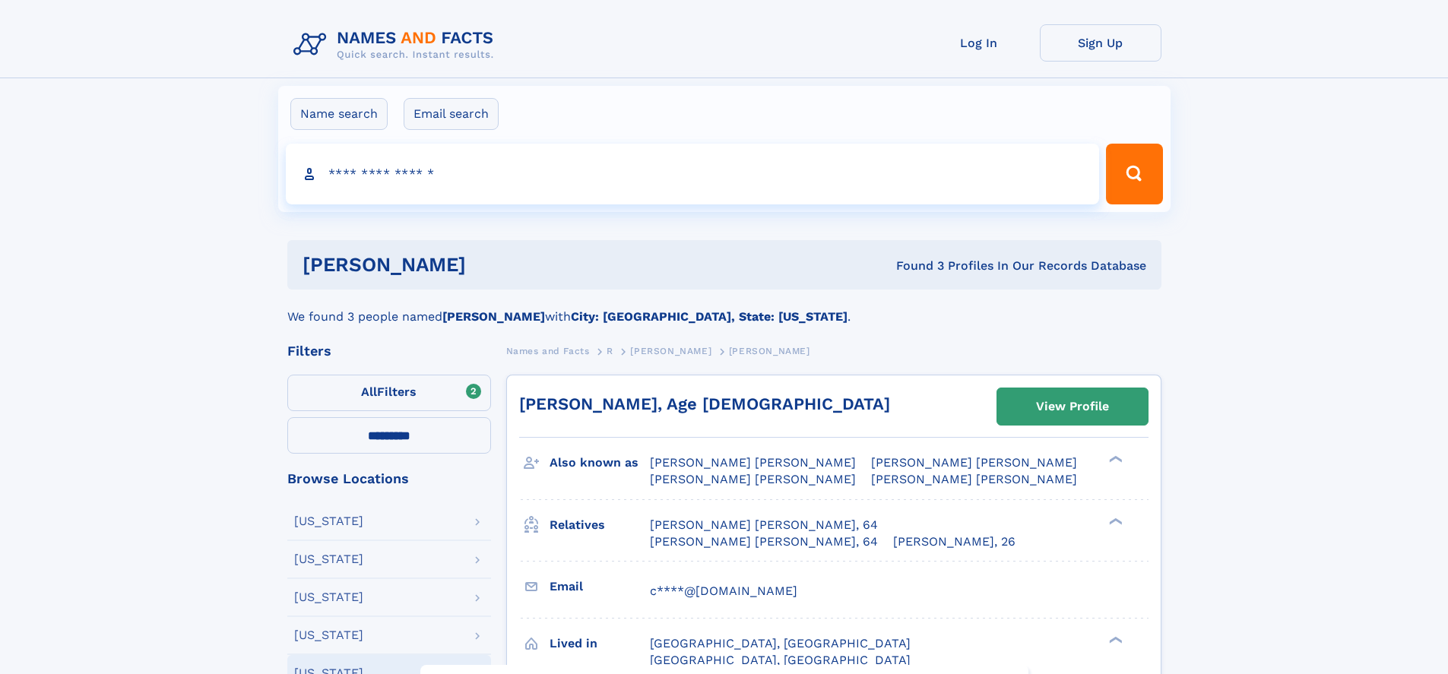  What do you see at coordinates (600, 463) in the screenshot?
I see `h3: Also known as` at bounding box center [600, 463].